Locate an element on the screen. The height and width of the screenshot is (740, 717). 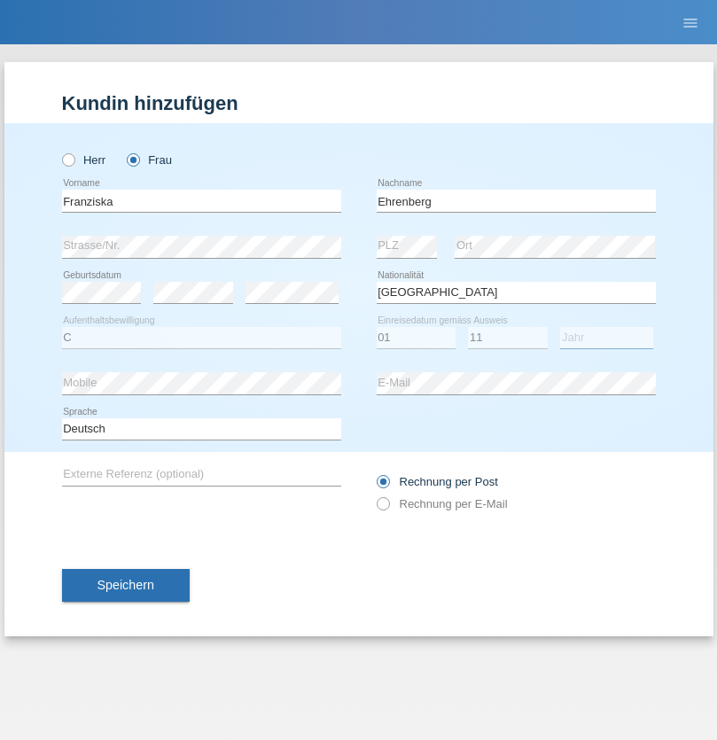
input: Herr is located at coordinates (67, 159).